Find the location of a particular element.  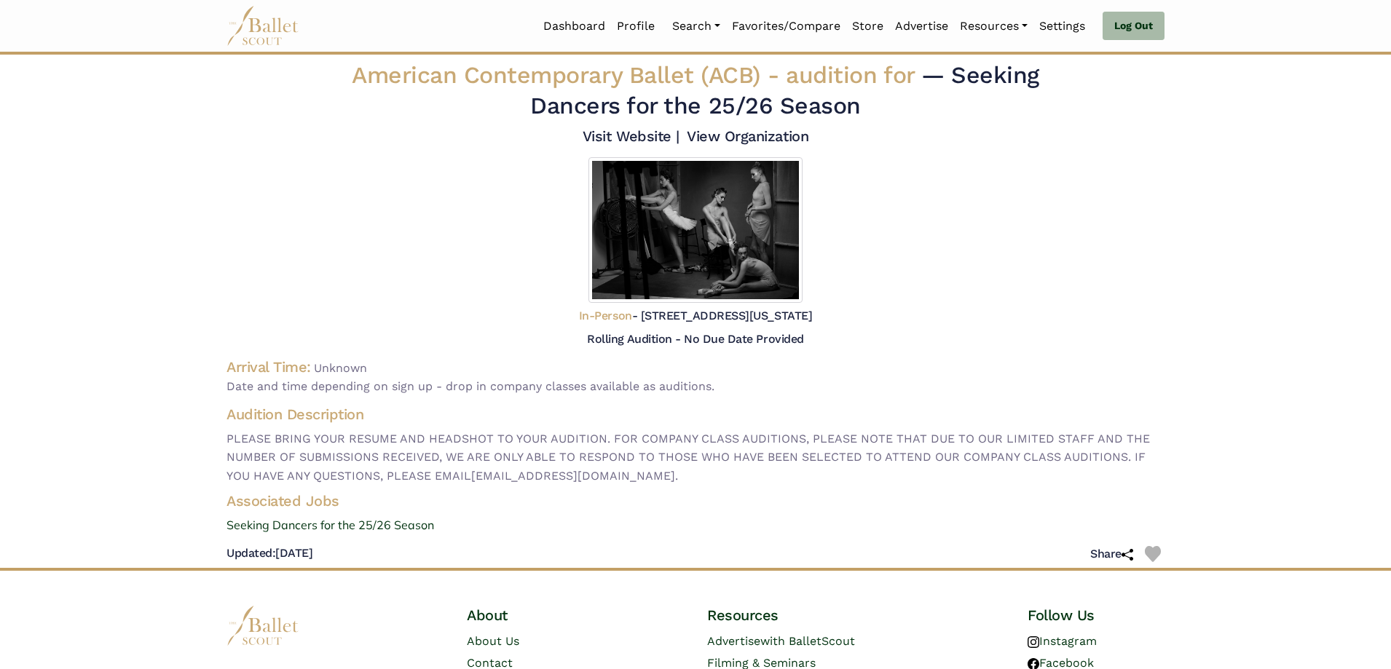

a: Store is located at coordinates (867, 26).